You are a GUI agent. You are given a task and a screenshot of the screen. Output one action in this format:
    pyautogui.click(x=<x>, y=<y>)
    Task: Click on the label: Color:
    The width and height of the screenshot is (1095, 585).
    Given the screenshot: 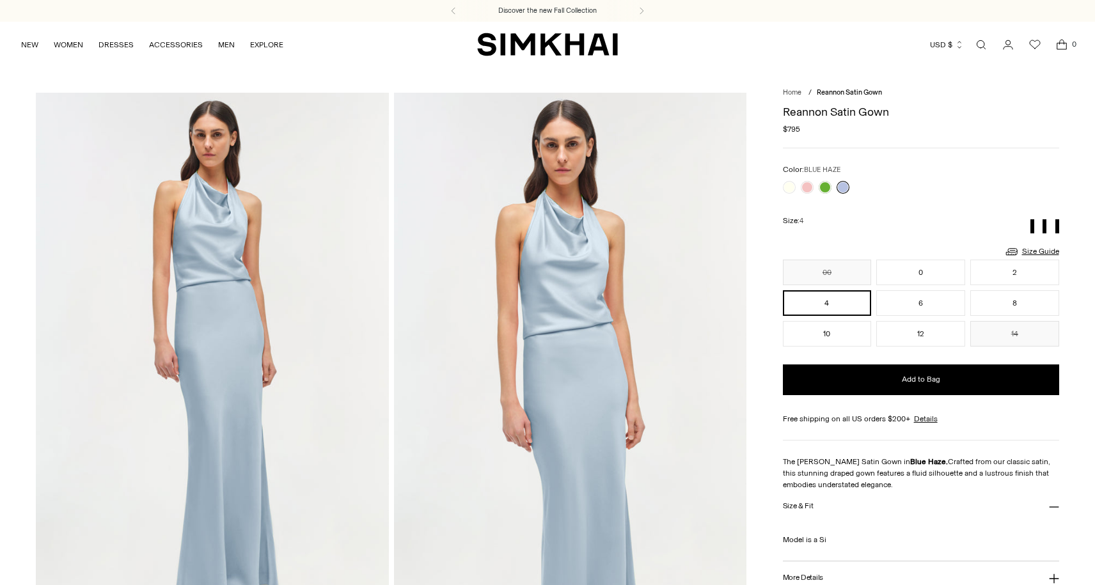 What is the action you would take?
    pyautogui.click(x=812, y=170)
    